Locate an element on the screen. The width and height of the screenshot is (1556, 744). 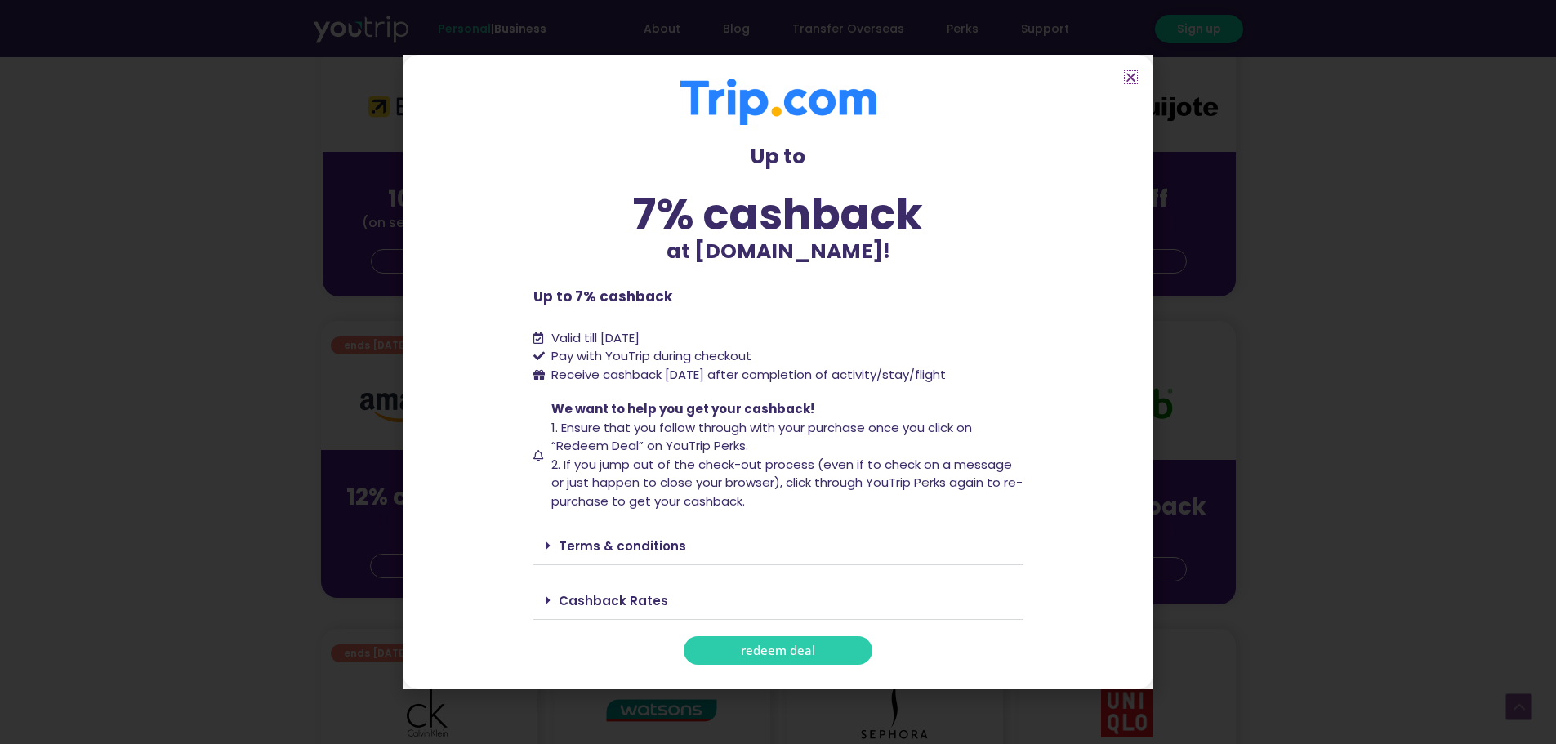
span: Pay with YouTrip during checkout is located at coordinates (649, 356).